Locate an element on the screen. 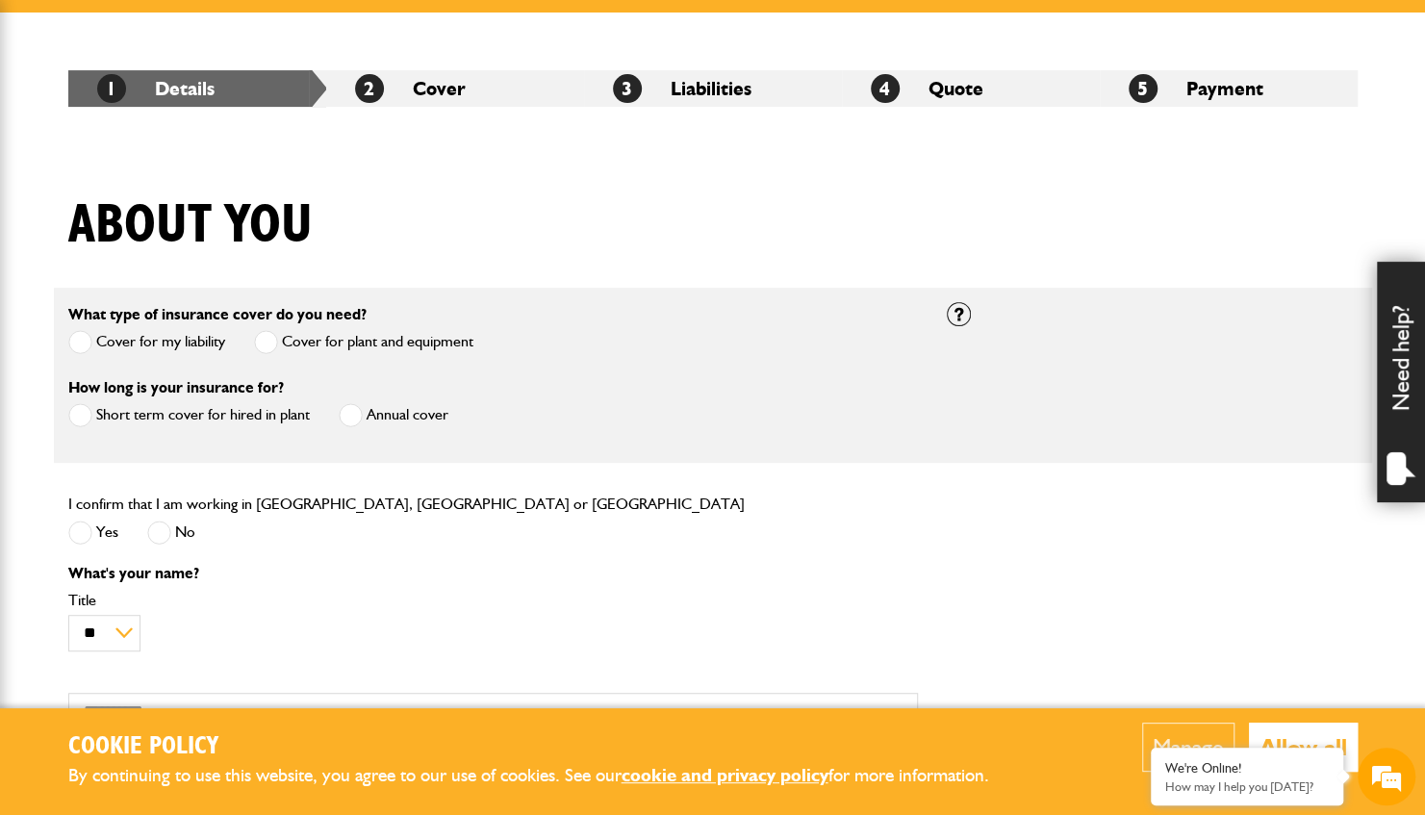  span: 2 is located at coordinates (370, 89).